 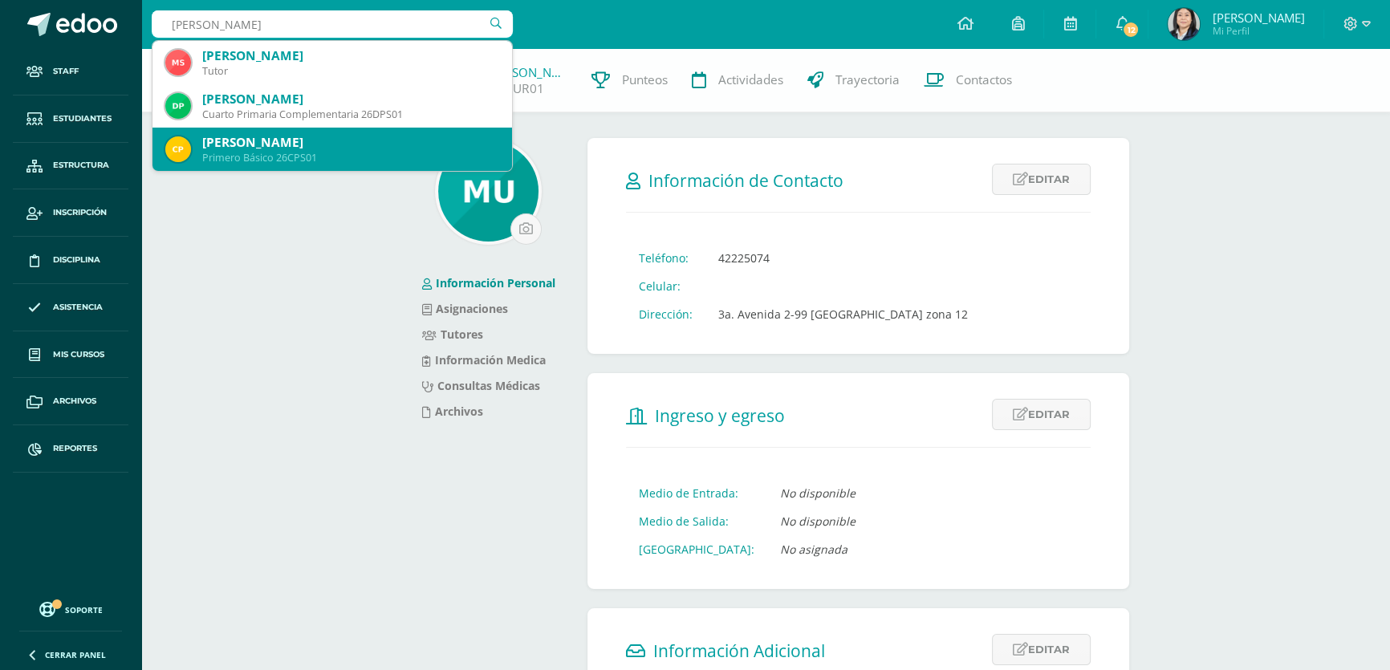 I want to click on span: Disciplina, so click(x=76, y=260).